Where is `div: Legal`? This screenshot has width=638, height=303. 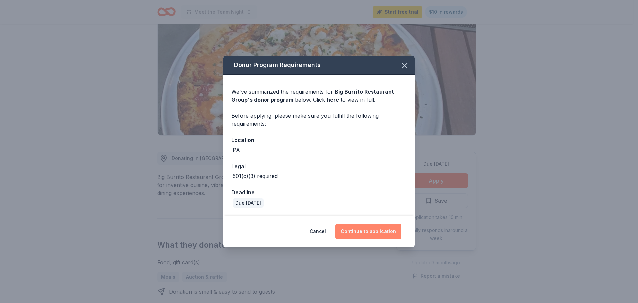
div: Legal is located at coordinates (319, 166).